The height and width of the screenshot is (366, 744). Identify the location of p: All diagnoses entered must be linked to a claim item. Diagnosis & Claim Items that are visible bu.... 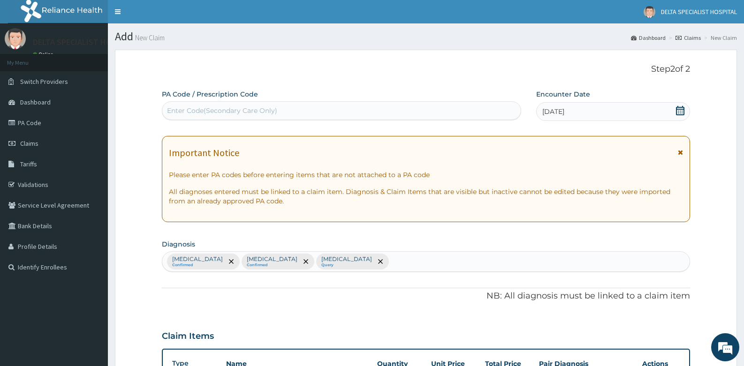
(425, 196).